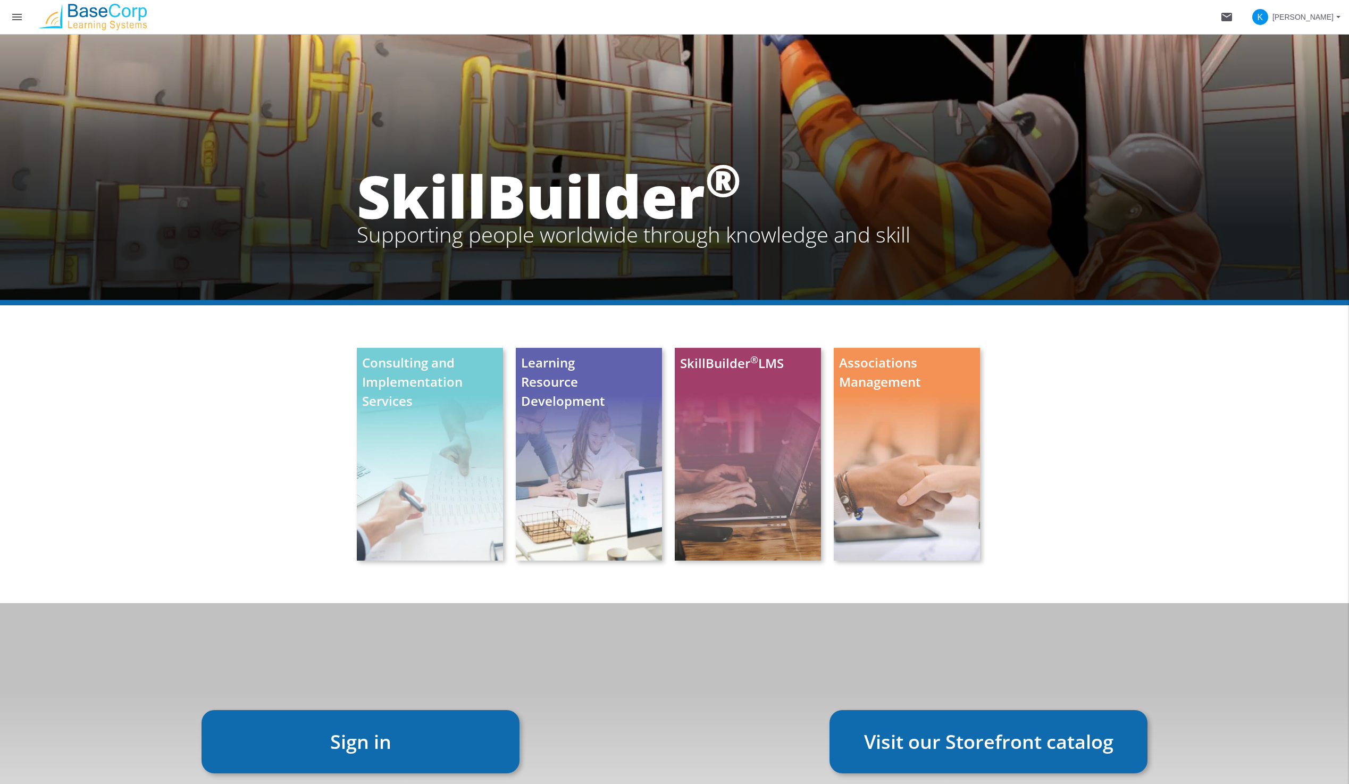 The height and width of the screenshot is (784, 1349). What do you see at coordinates (989, 741) in the screenshot?
I see `a: Visit our Storefront catalog` at bounding box center [989, 741].